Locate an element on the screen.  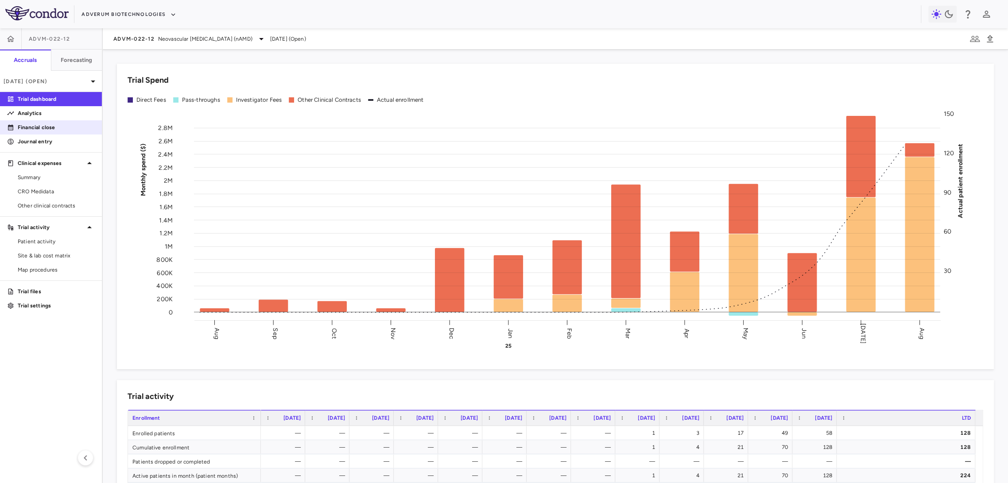
div: 4 is located at coordinates (683, 448).